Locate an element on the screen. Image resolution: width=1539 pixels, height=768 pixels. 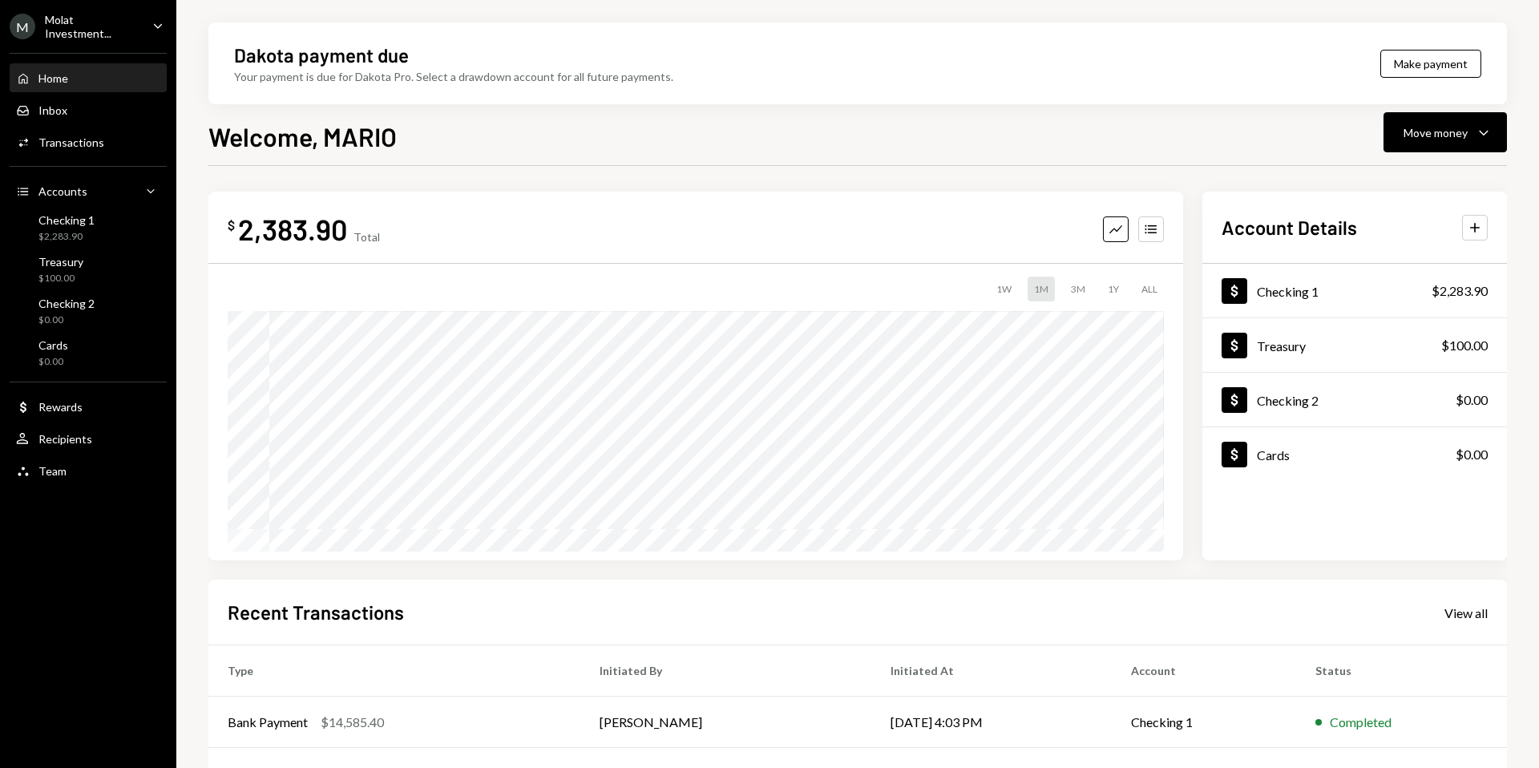
div: Transactions is located at coordinates (71, 142).